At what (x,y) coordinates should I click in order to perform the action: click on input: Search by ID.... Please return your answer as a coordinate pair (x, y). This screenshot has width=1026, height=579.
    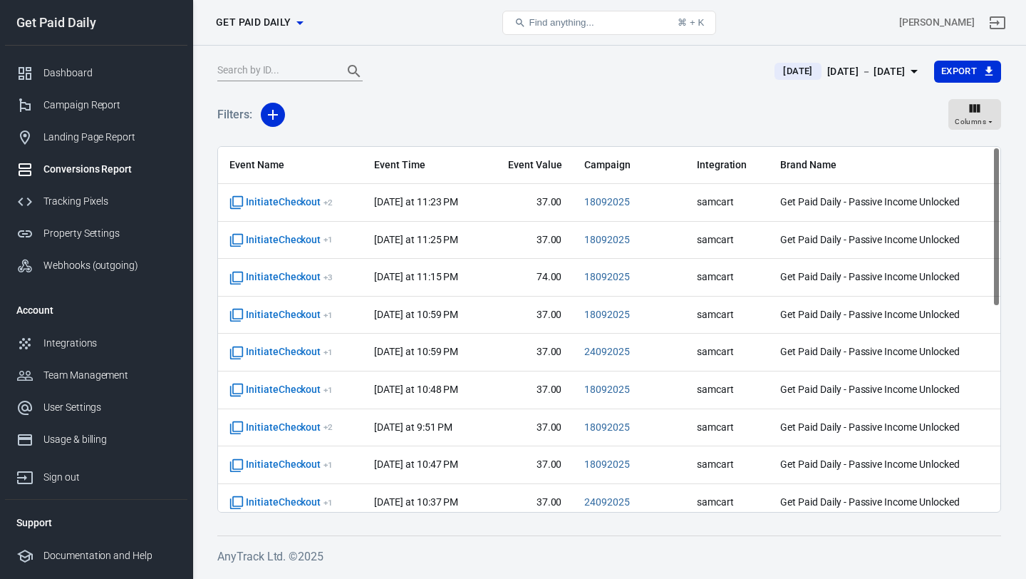
    Looking at the image, I should click on (274, 71).